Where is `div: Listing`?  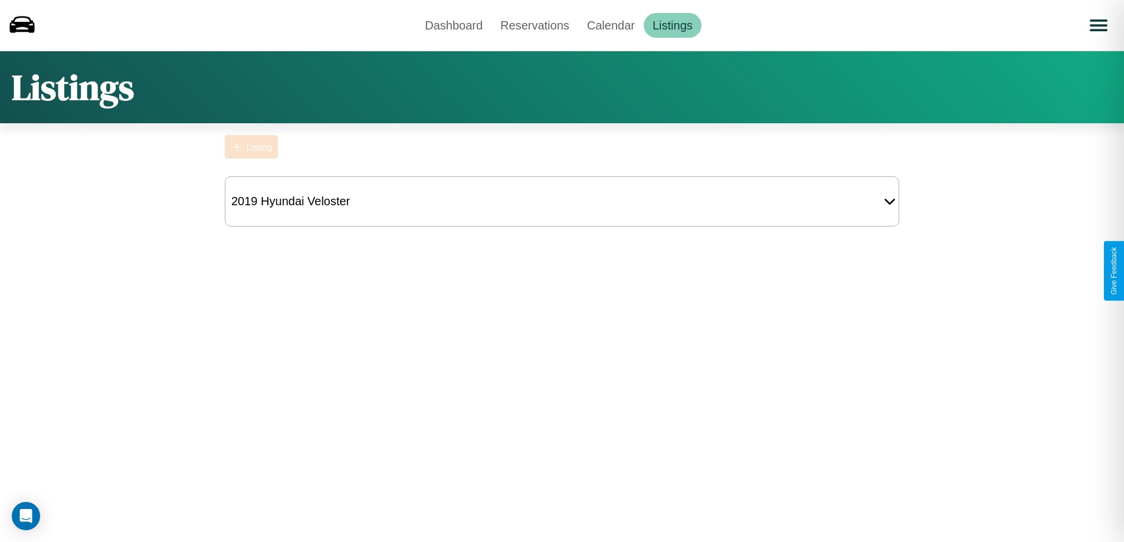 div: Listing is located at coordinates (259, 147).